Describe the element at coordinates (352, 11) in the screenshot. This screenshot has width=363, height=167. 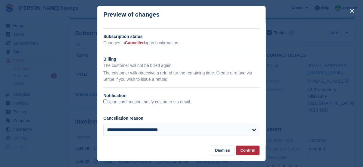
I see `button: close` at that location.